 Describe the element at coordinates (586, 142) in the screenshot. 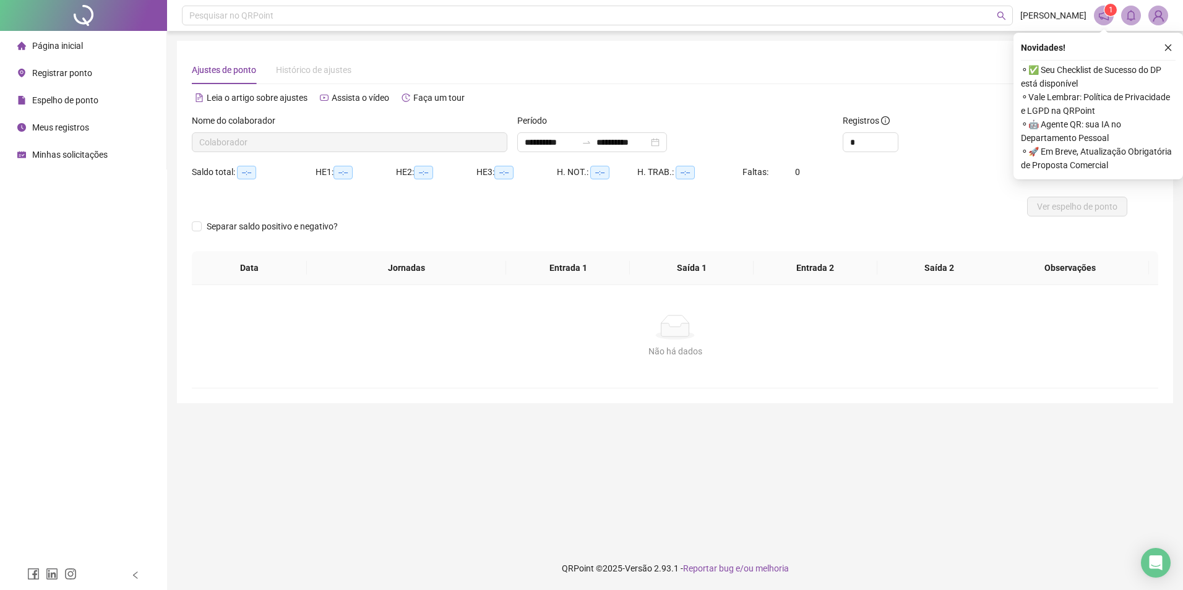

I see `span: swap-right` at that location.